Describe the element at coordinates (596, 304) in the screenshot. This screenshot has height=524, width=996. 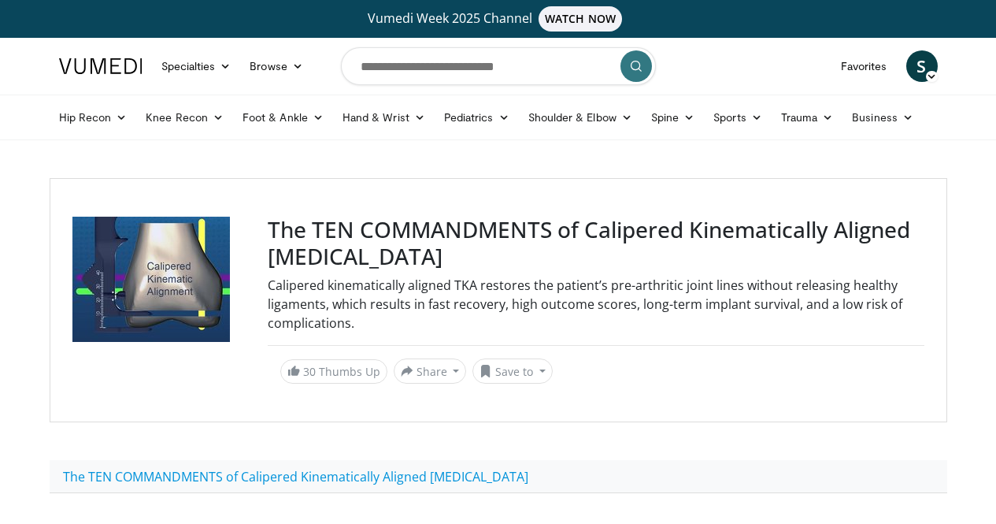
I see `div: Calipered kinematically aligned TKA restores the patient’s pre-arthritic joint lines without rele...` at that location.